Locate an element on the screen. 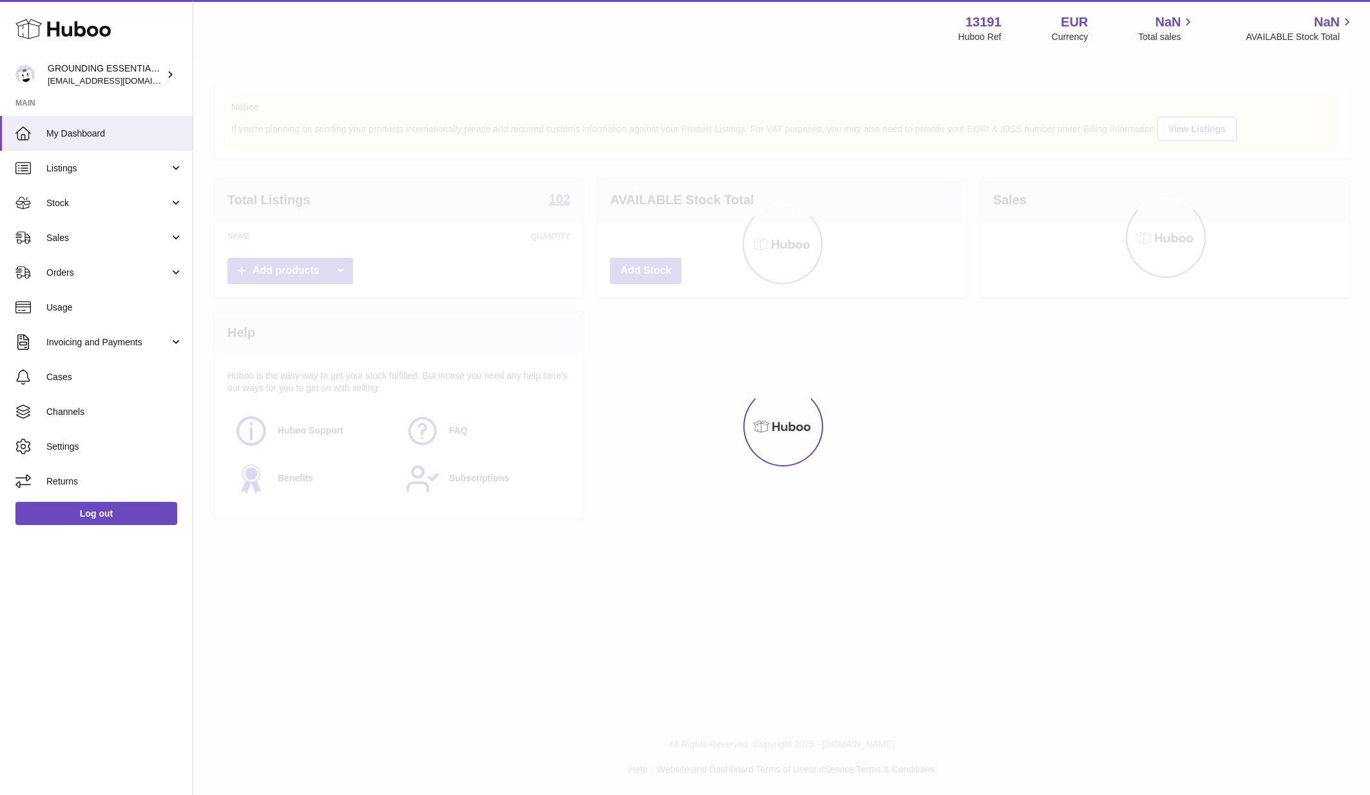 The image size is (1370, 795). div: GROUNDING ESSENTIALS INTERNATIONAL SLU is located at coordinates (106, 75).